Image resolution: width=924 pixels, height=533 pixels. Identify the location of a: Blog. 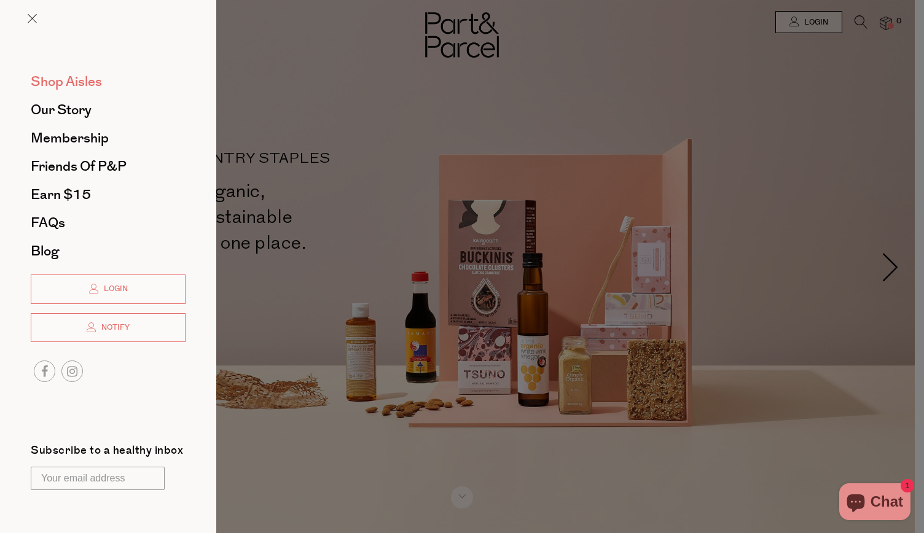
(108, 251).